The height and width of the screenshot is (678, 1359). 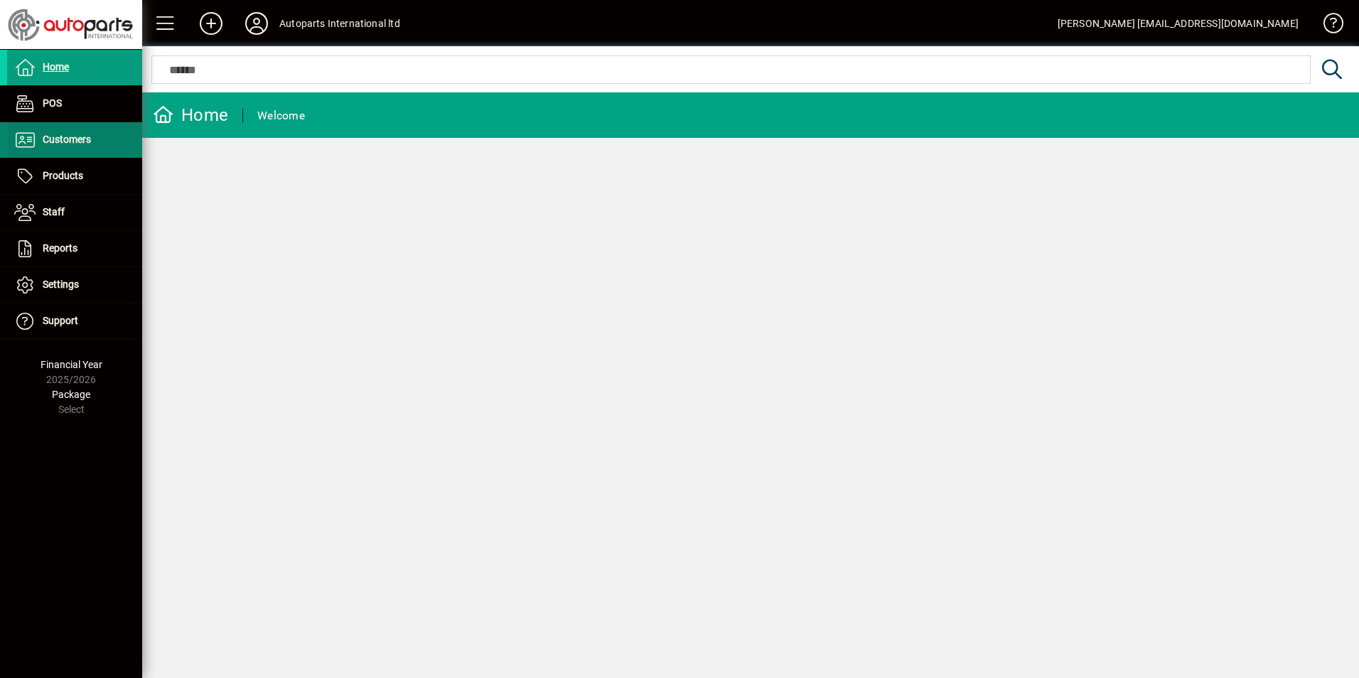 I want to click on span: POS, so click(x=52, y=103).